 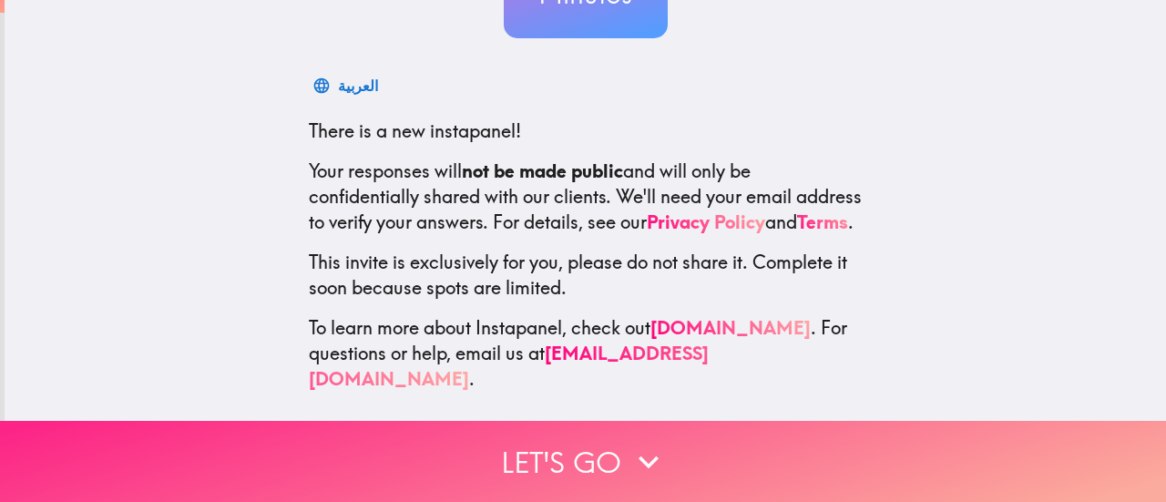 I want to click on button: العربية, so click(x=347, y=86).